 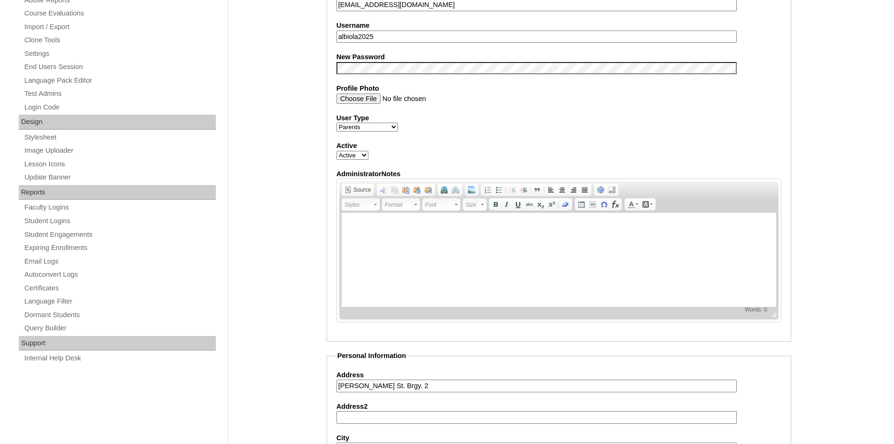 I want to click on a: Update Banner, so click(x=120, y=177).